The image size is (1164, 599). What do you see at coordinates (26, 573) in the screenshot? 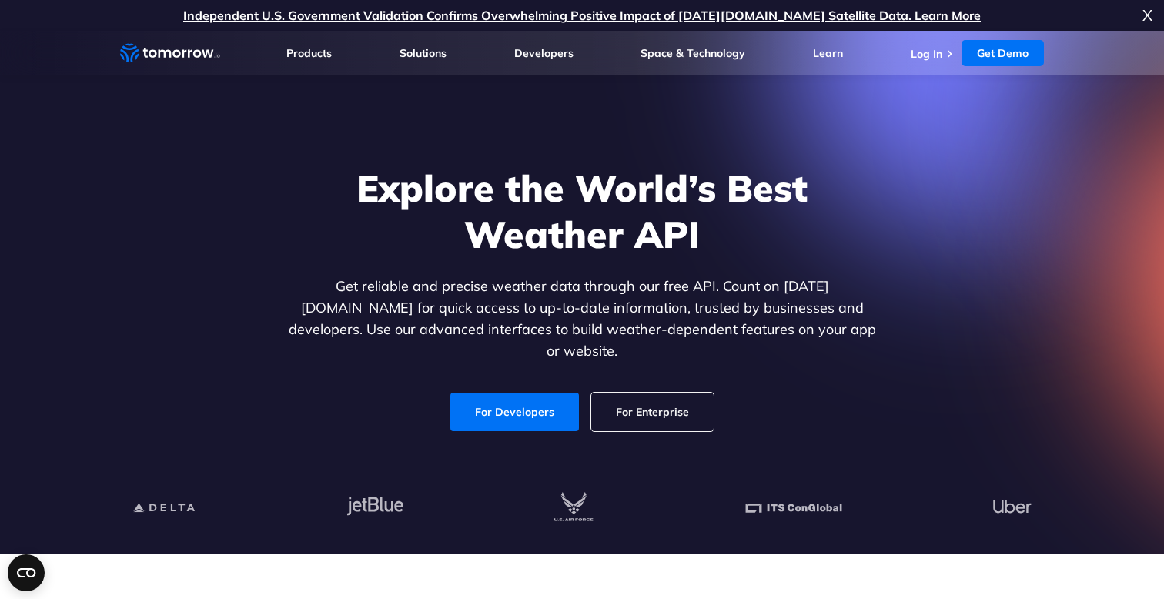
I see `button: Open CMP widget` at bounding box center [26, 573].